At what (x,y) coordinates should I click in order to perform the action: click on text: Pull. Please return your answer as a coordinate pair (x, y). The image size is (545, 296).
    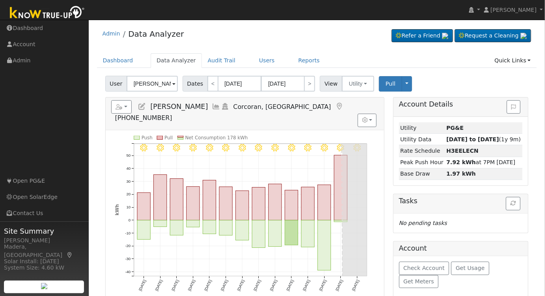
    Looking at the image, I should click on (168, 138).